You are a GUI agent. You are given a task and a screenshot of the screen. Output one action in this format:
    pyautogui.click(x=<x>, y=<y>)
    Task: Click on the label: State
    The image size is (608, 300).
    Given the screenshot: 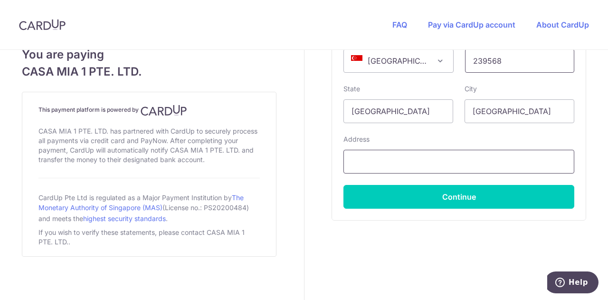 What is the action you would take?
    pyautogui.click(x=351, y=89)
    